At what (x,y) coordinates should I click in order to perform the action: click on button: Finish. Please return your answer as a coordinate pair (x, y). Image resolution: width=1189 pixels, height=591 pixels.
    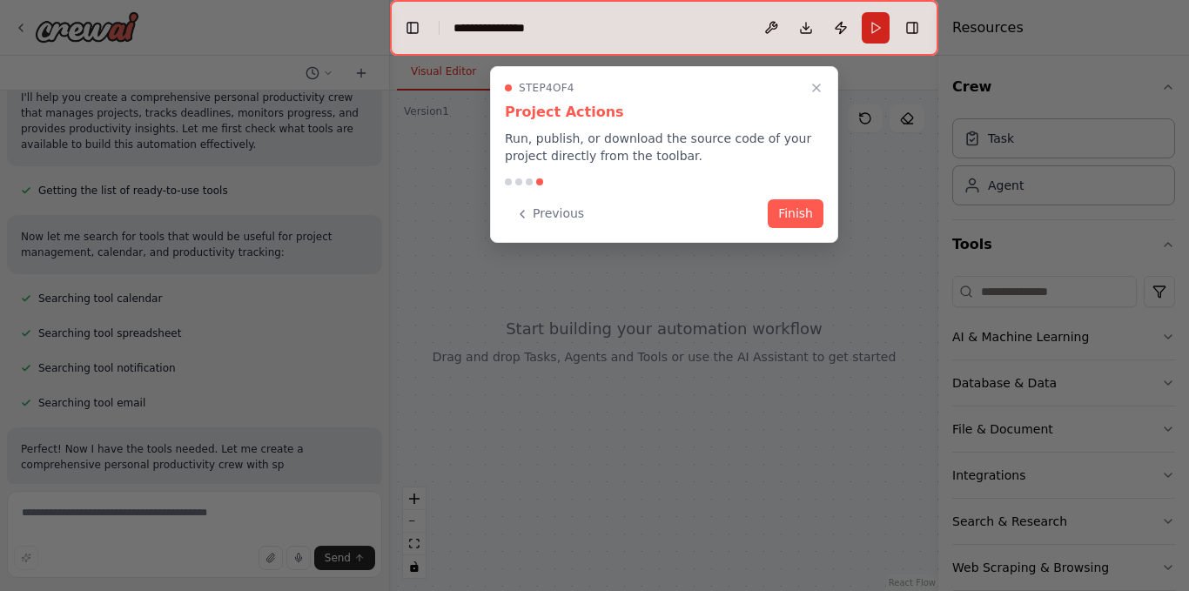
    Looking at the image, I should click on (795, 213).